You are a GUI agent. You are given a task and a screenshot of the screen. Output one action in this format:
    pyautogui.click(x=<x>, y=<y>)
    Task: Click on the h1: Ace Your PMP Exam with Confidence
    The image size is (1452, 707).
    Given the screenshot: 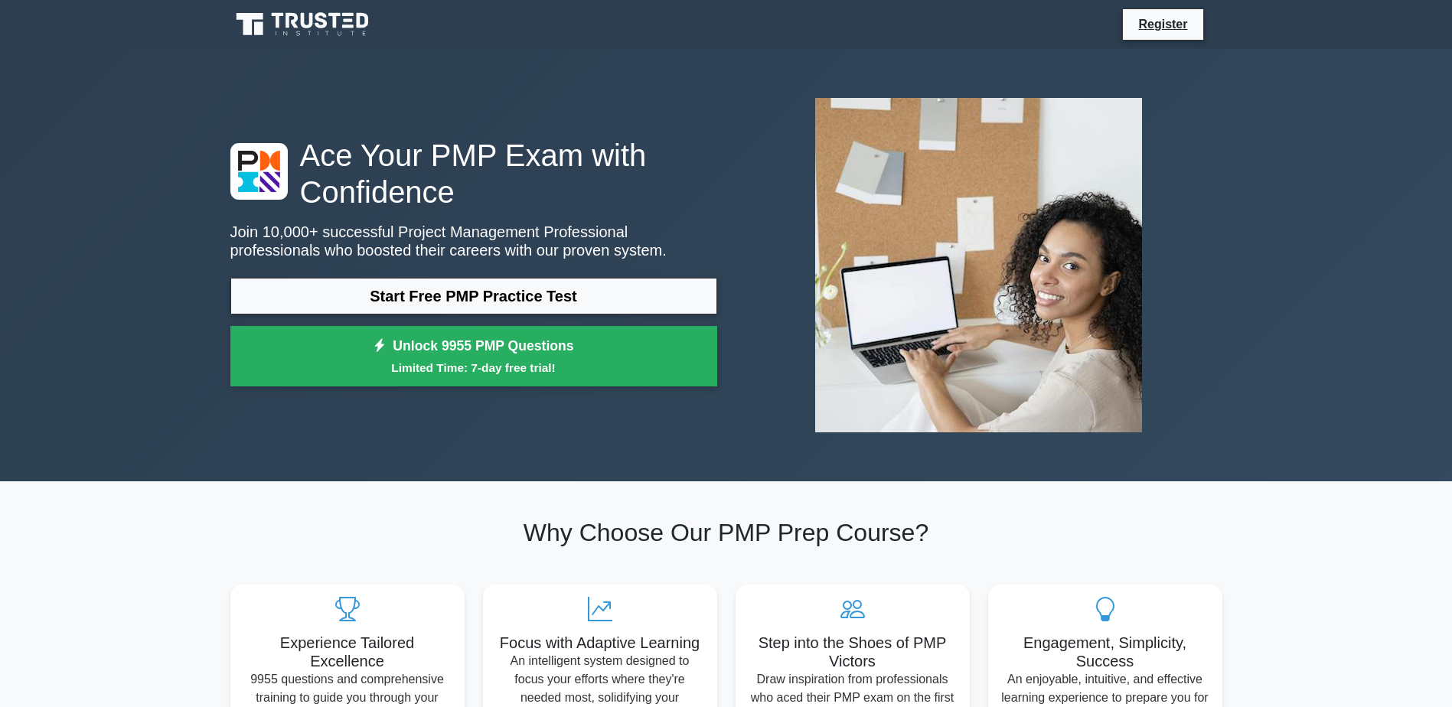 What is the action you would take?
    pyautogui.click(x=474, y=174)
    